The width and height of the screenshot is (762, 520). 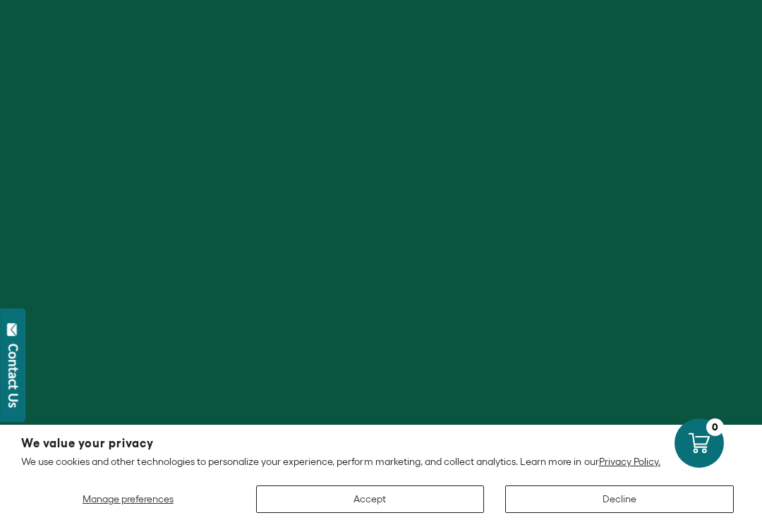 I want to click on div: Contact Us, so click(x=13, y=376).